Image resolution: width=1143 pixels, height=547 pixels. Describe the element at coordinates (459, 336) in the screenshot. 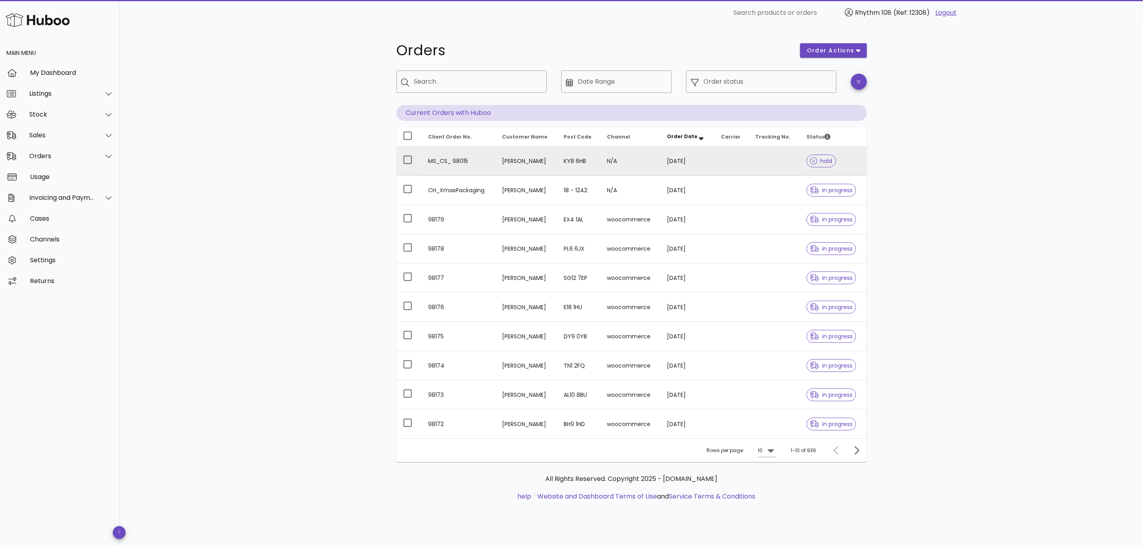

I see `td: 98175` at that location.